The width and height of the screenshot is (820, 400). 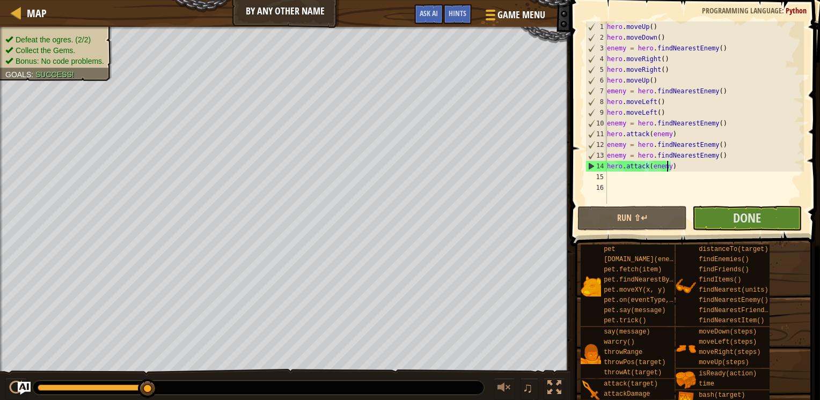 I want to click on span: Programming language, so click(x=742, y=10).